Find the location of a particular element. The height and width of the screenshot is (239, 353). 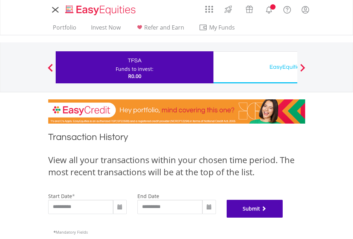

label: end date is located at coordinates (148, 196).